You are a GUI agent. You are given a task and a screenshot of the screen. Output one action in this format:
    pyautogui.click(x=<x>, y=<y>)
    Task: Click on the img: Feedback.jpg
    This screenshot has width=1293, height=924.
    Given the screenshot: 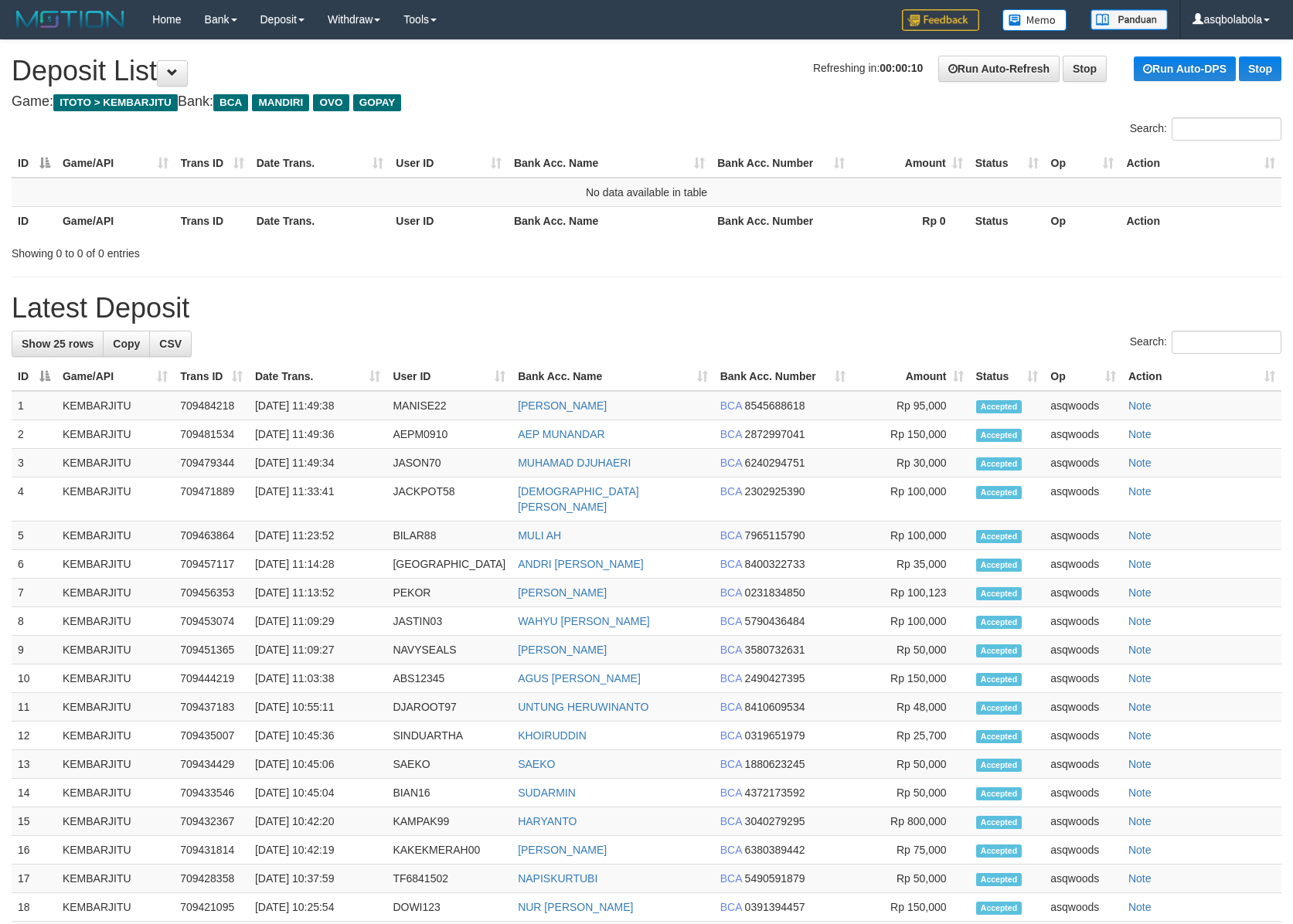 What is the action you would take?
    pyautogui.click(x=940, y=20)
    